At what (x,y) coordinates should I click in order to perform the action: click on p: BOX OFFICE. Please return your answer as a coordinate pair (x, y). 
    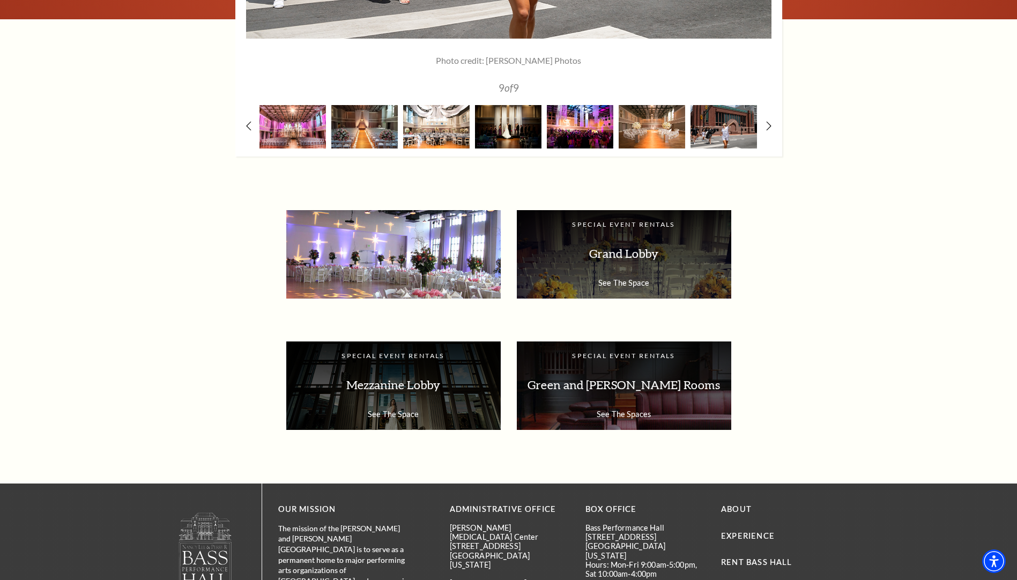
    Looking at the image, I should click on (645, 509).